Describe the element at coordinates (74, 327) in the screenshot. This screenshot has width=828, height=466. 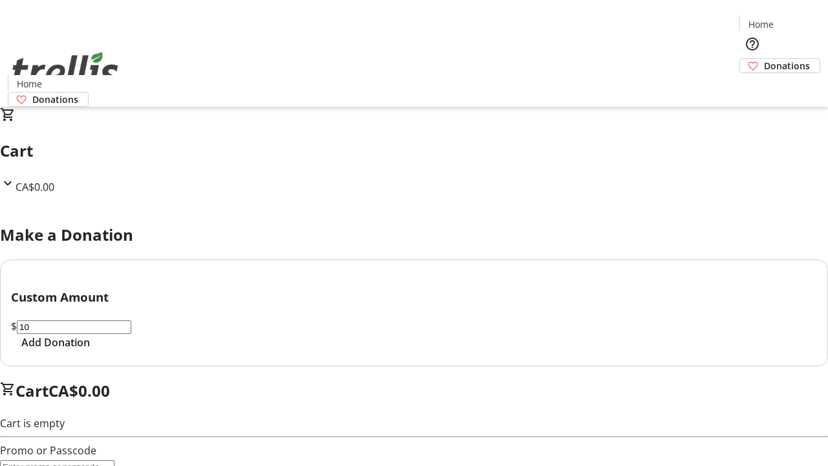
I see `input: Donation Amount` at that location.